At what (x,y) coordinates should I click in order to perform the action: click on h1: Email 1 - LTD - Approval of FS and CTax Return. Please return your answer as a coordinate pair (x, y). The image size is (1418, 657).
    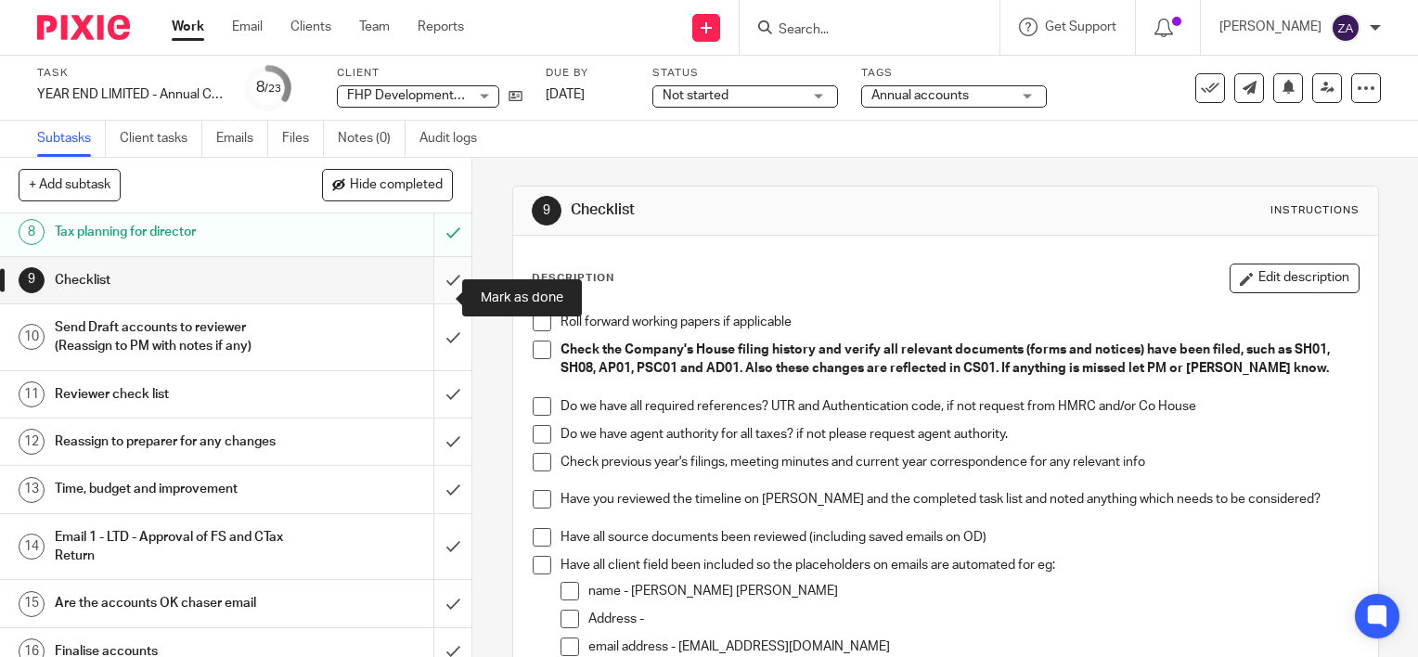
    Looking at the image, I should click on (174, 547).